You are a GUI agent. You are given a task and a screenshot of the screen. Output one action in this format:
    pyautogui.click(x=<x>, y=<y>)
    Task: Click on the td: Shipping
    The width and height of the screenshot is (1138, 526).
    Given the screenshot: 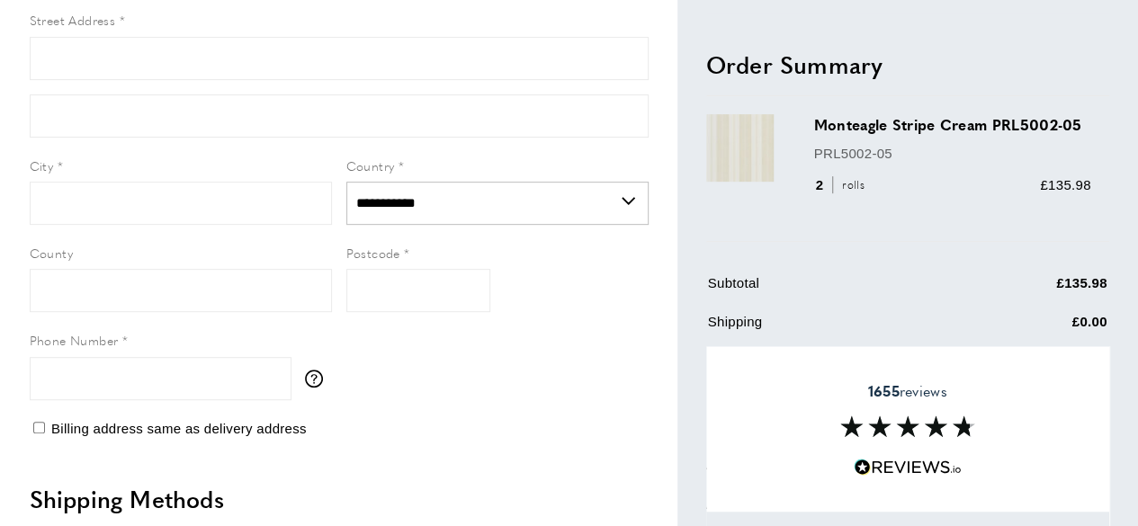 What is the action you would take?
    pyautogui.click(x=829, y=328)
    